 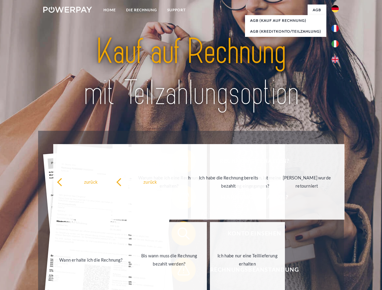 I want to click on img: en, so click(x=335, y=60).